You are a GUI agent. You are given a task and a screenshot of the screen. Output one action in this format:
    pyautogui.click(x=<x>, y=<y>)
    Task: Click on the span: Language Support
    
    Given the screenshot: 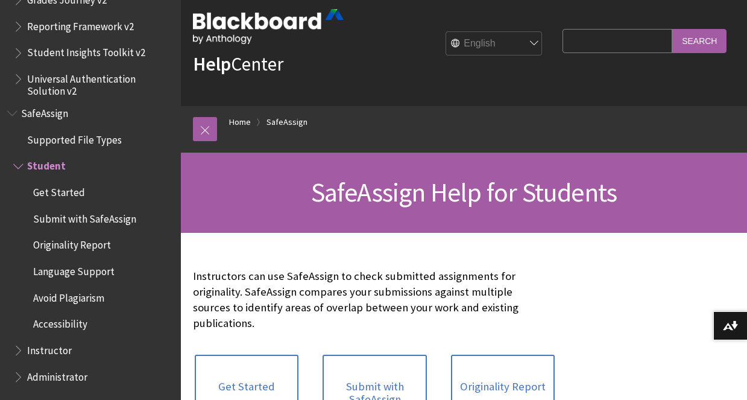 What is the action you would take?
    pyautogui.click(x=74, y=269)
    